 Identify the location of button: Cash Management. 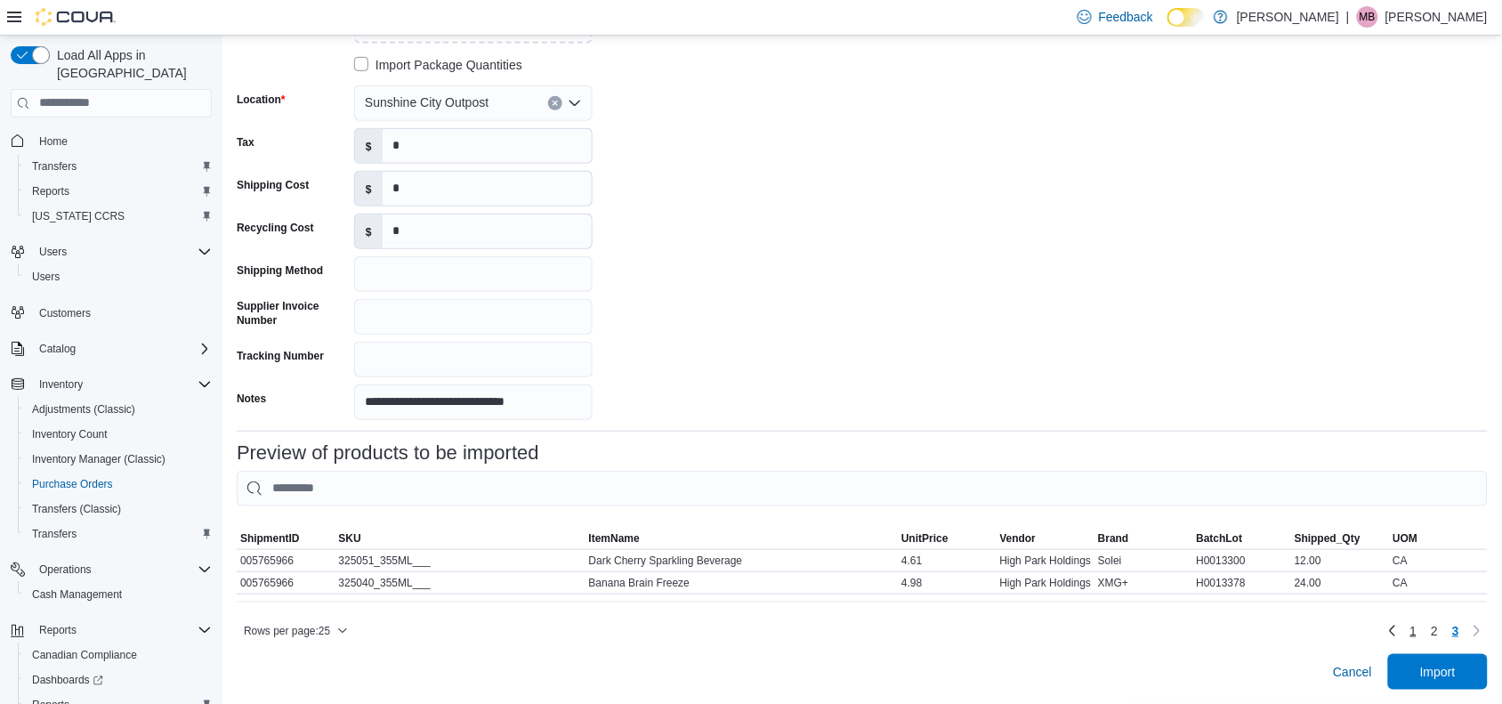
(118, 594).